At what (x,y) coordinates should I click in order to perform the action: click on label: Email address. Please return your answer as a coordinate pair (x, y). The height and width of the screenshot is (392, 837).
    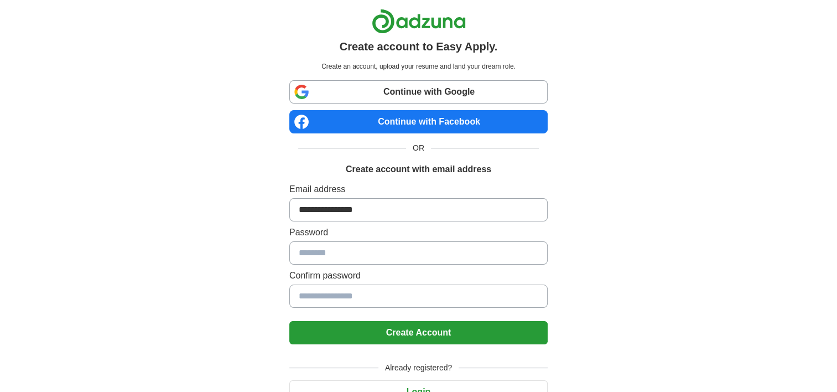
    Looking at the image, I should click on (418, 189).